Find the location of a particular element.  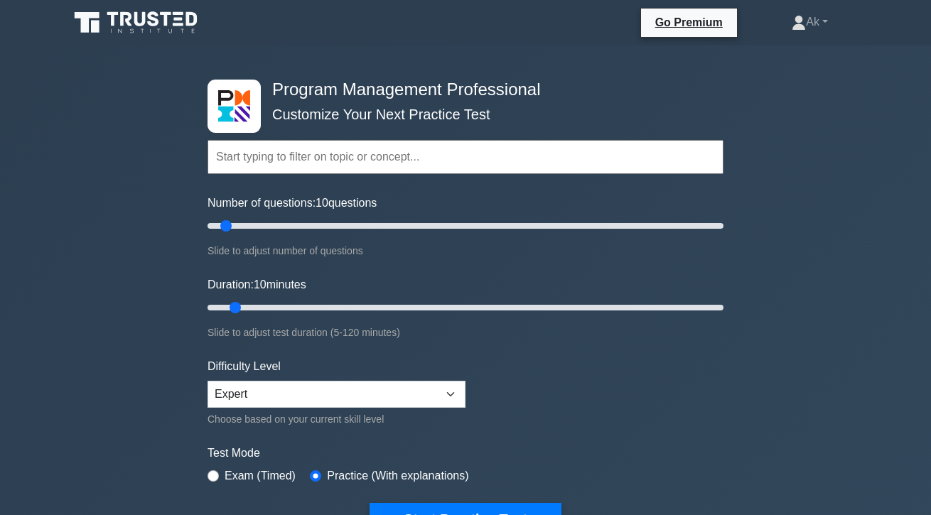

label: Practice (With explanations) is located at coordinates (397, 476).